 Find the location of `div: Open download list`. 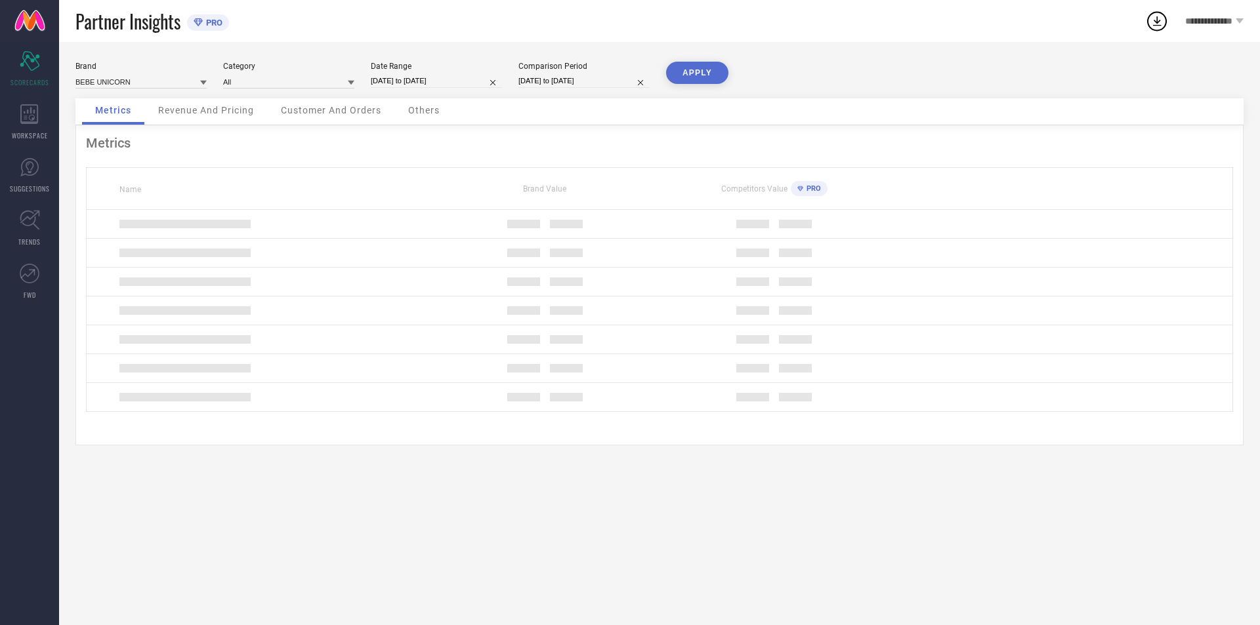

div: Open download list is located at coordinates (1157, 21).